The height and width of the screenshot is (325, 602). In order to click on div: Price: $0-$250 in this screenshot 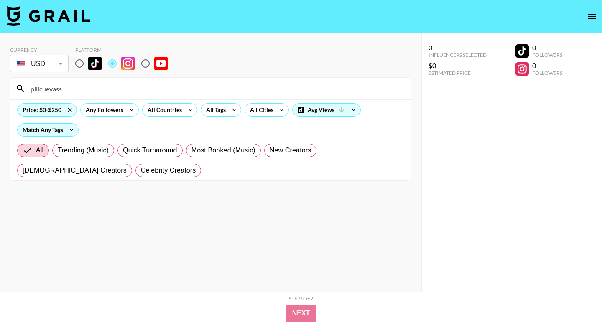, I will do `click(47, 110)`.